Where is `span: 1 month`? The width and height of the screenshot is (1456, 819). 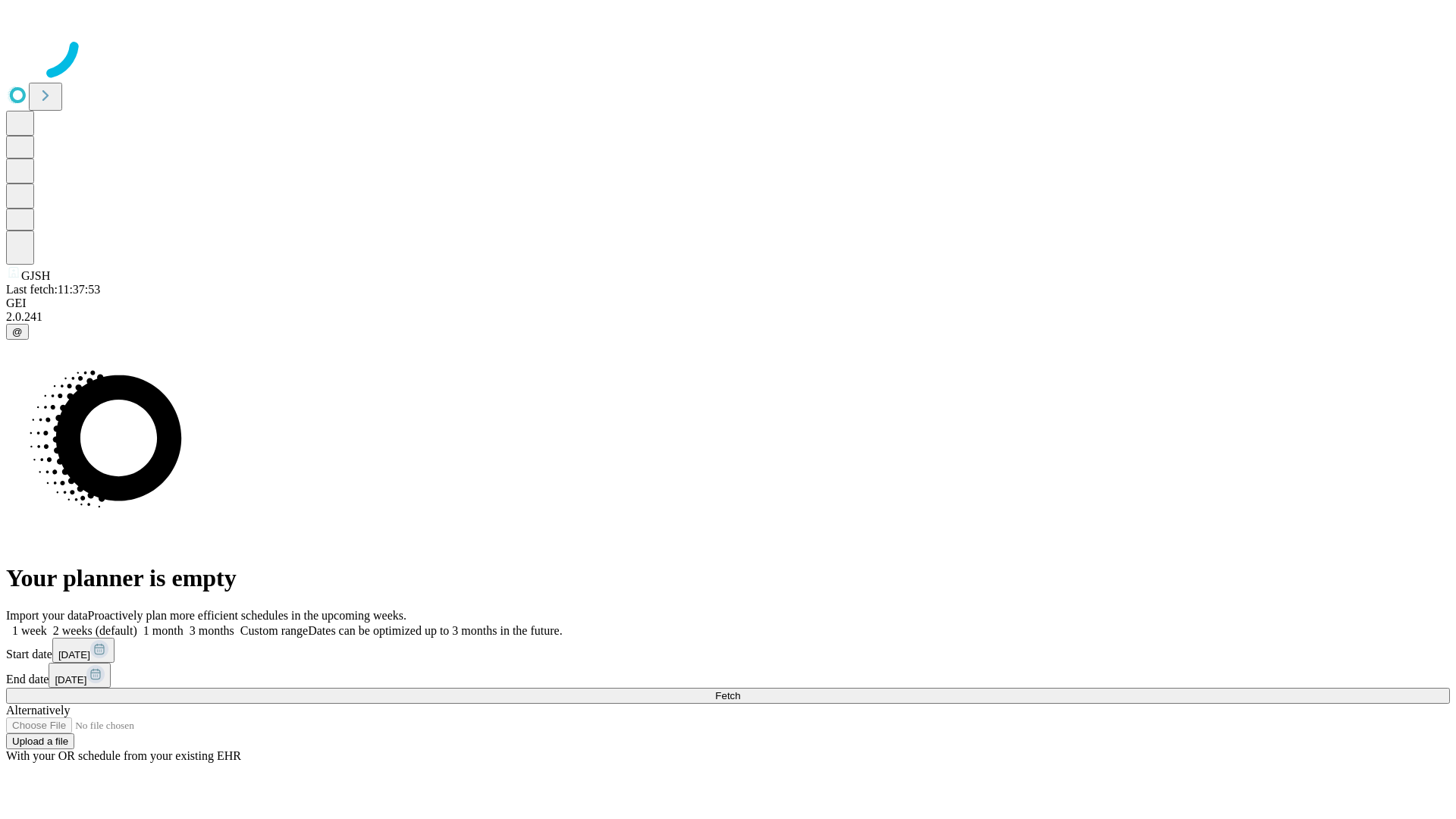 span: 1 month is located at coordinates (163, 630).